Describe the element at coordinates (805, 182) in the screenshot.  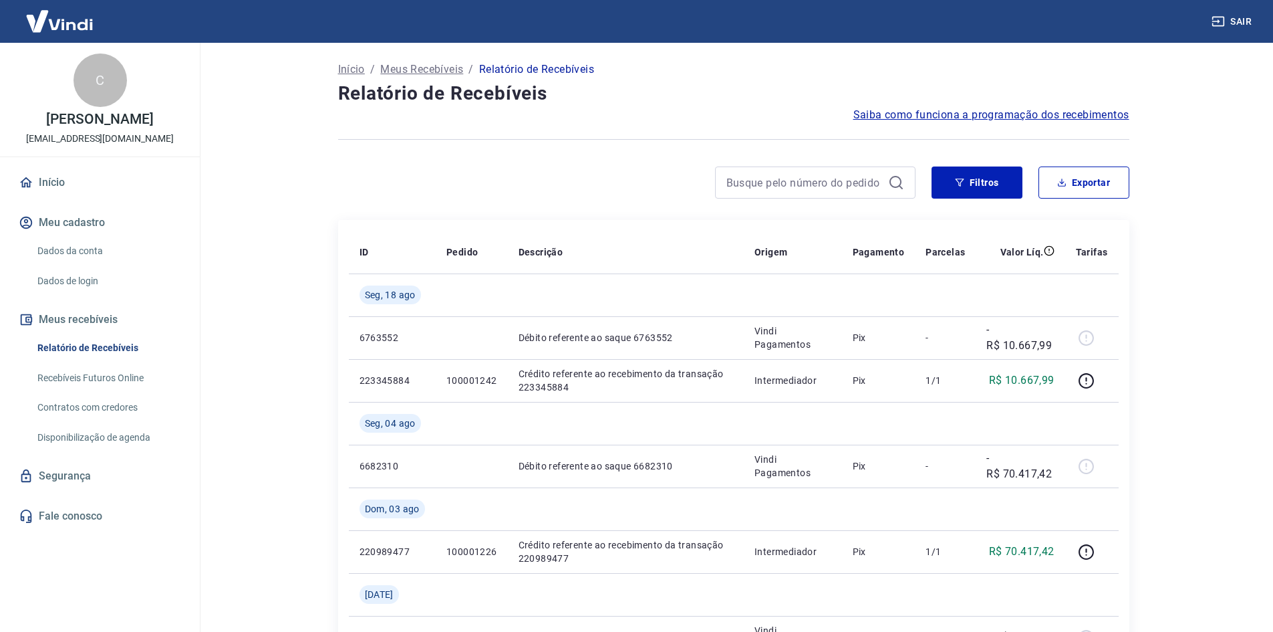
I see `input: Busque pelo número do pedido` at that location.